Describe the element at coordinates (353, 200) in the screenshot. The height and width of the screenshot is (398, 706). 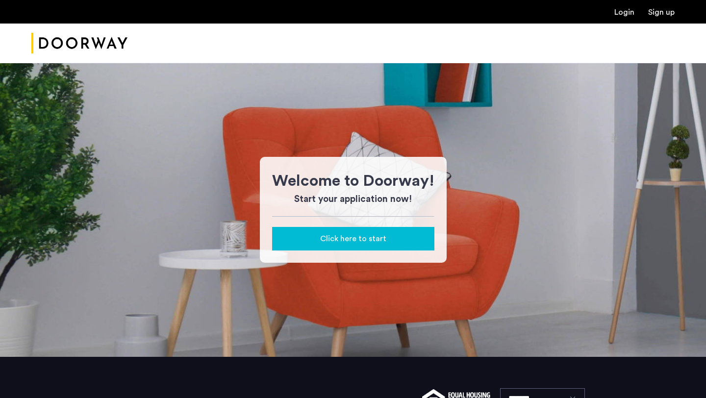
I see `h3: Start your application now!` at that location.